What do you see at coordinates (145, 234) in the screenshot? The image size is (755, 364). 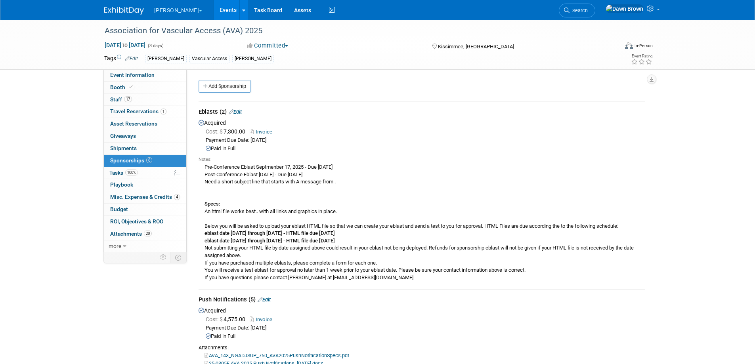 I see `a: Attachments20` at bounding box center [145, 234].